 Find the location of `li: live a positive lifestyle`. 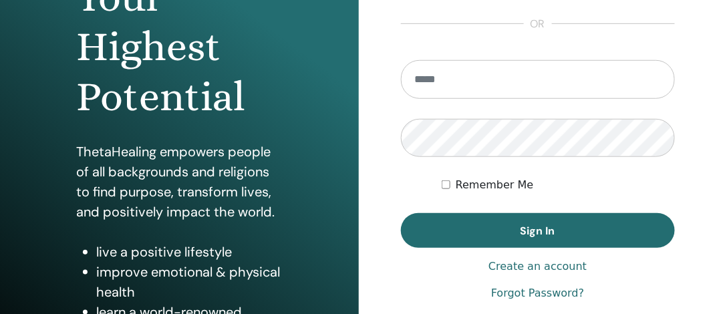

li: live a positive lifestyle is located at coordinates (189, 252).